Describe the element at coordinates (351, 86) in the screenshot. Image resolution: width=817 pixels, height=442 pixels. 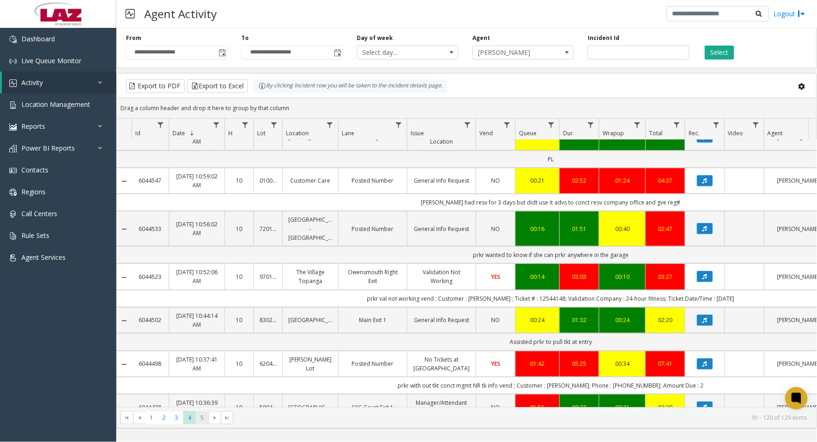
I see `div: By clicking Incident row you will be taken to the incident details page.` at that location.